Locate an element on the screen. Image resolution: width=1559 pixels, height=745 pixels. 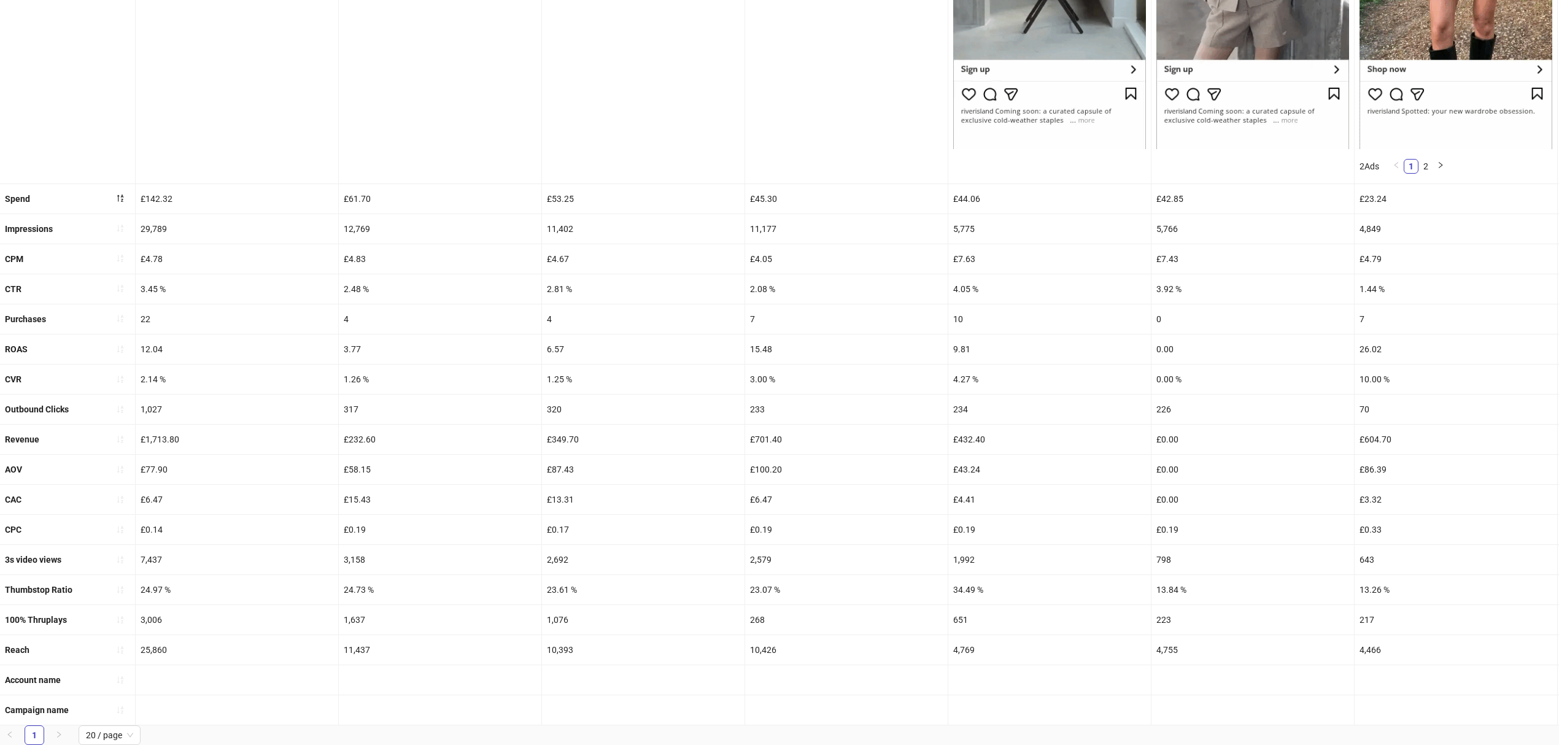
div: 4 is located at coordinates (643, 319).